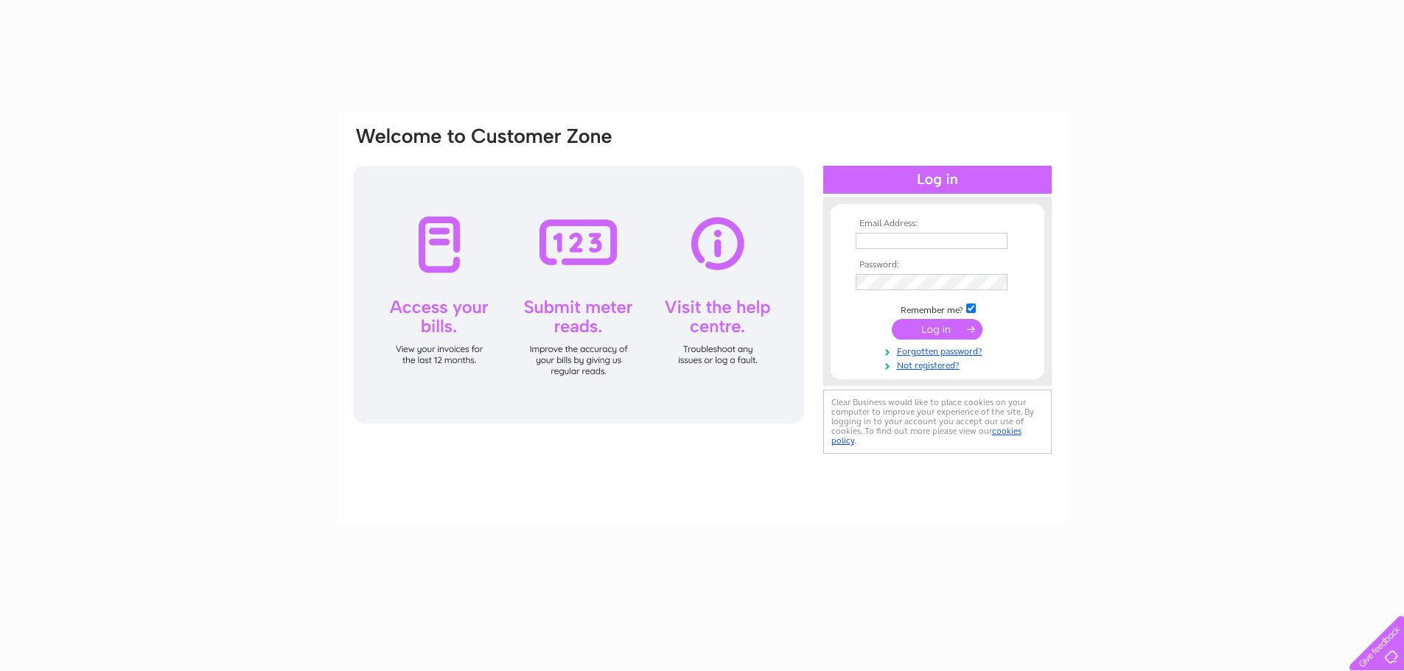 The height and width of the screenshot is (671, 1404). Describe the element at coordinates (939, 350) in the screenshot. I see `a: Forgotten password?` at that location.